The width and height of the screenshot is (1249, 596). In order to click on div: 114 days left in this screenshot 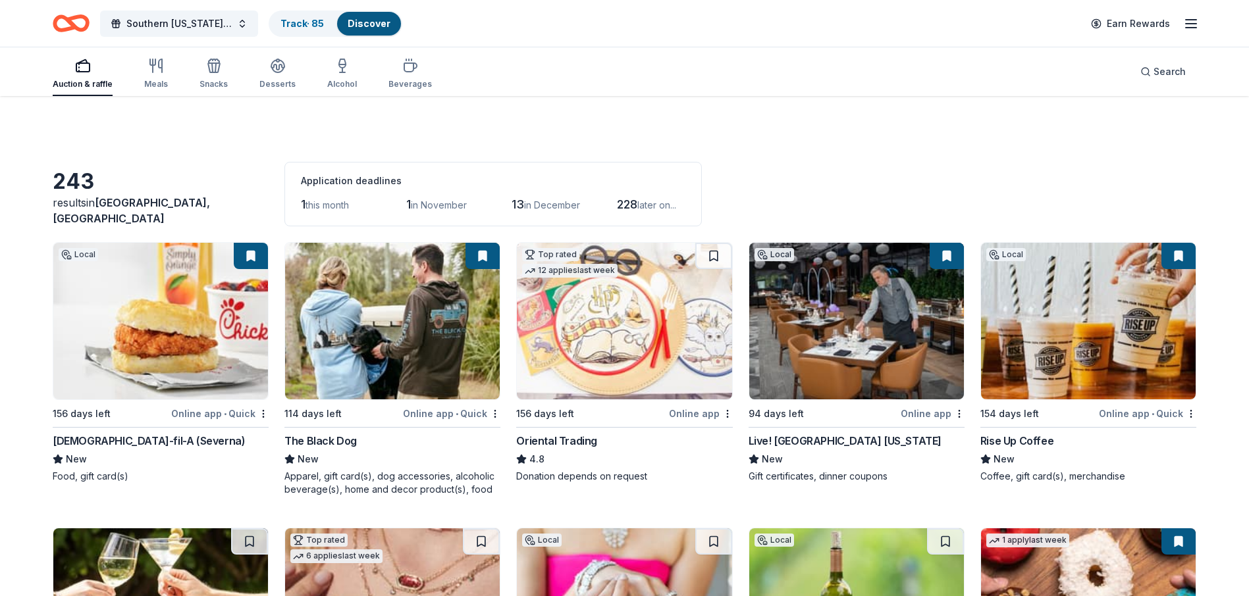, I will do `click(313, 414)`.